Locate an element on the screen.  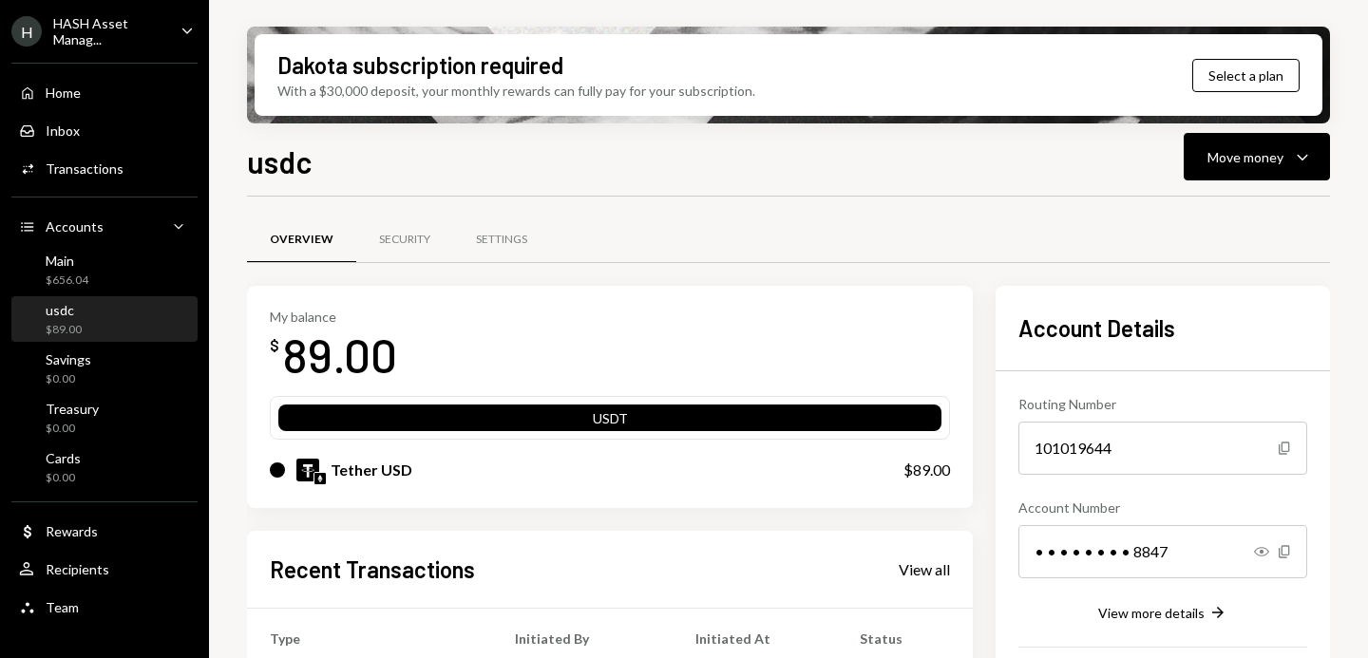
a: Accounts is located at coordinates (104, 226).